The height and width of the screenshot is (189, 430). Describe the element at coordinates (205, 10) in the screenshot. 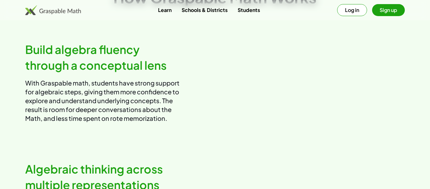

I see `a: Schools & Districts` at that location.